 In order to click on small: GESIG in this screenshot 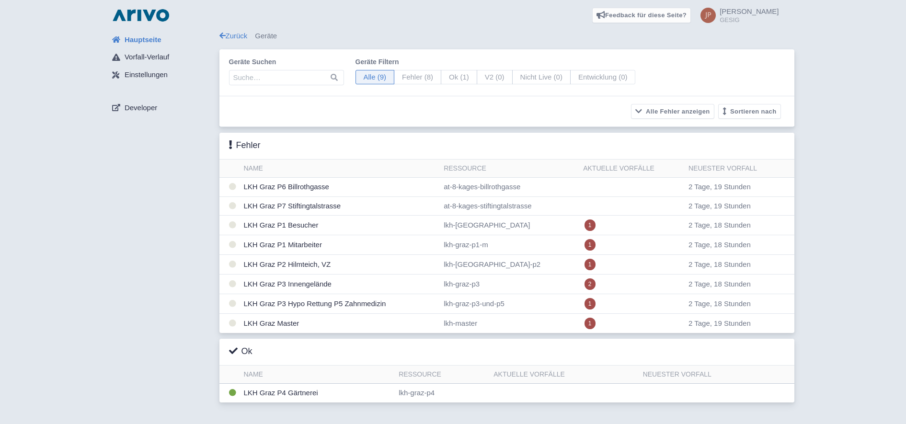, I will do `click(748, 20)`.